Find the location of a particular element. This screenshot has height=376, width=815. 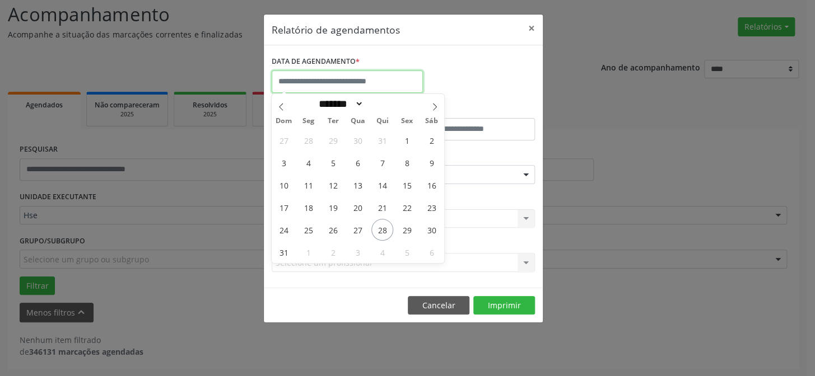

span: Agosto 30, 2025 is located at coordinates (431, 230).